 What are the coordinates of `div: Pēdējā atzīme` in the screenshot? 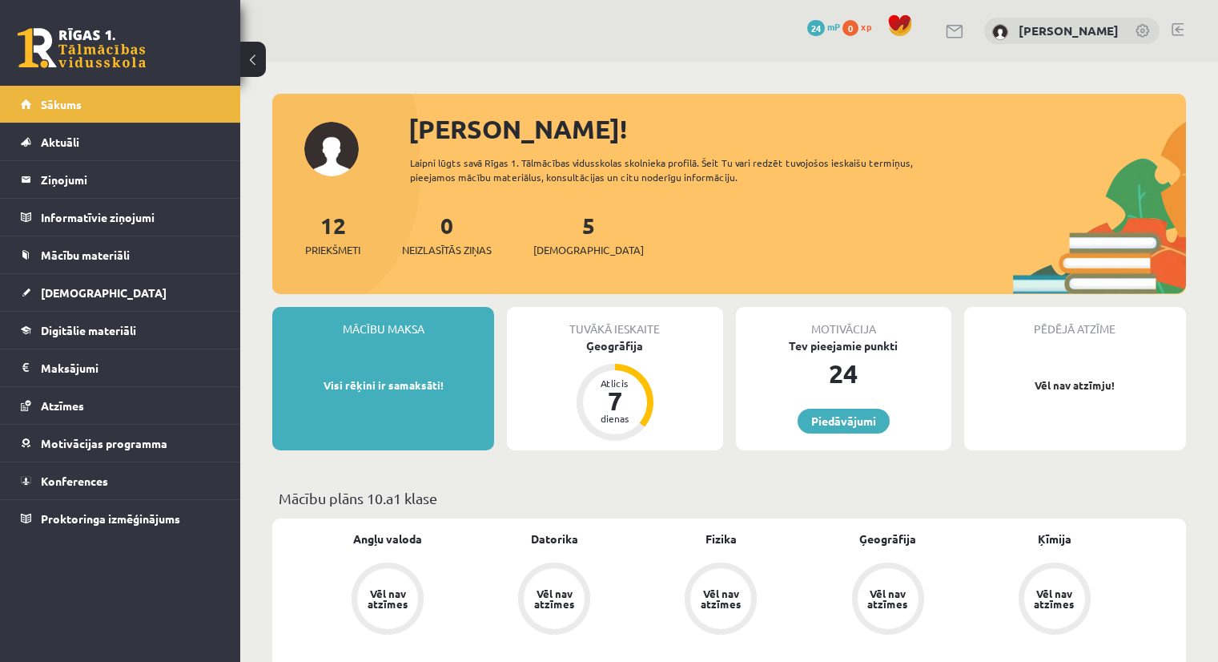 It's located at (1075, 322).